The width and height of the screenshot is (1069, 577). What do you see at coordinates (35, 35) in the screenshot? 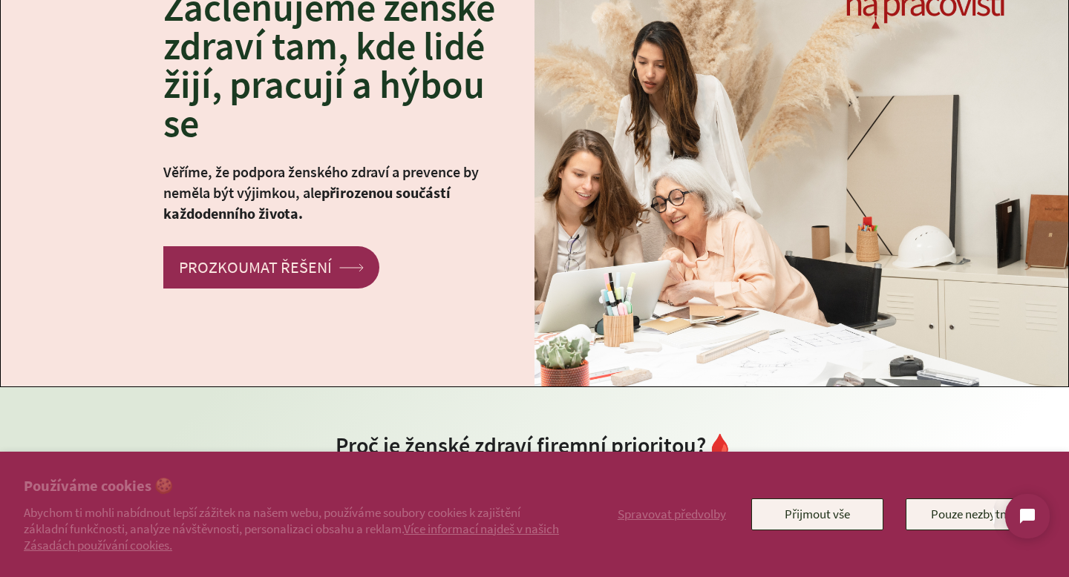
I see `button: Open chat widget` at bounding box center [35, 35].